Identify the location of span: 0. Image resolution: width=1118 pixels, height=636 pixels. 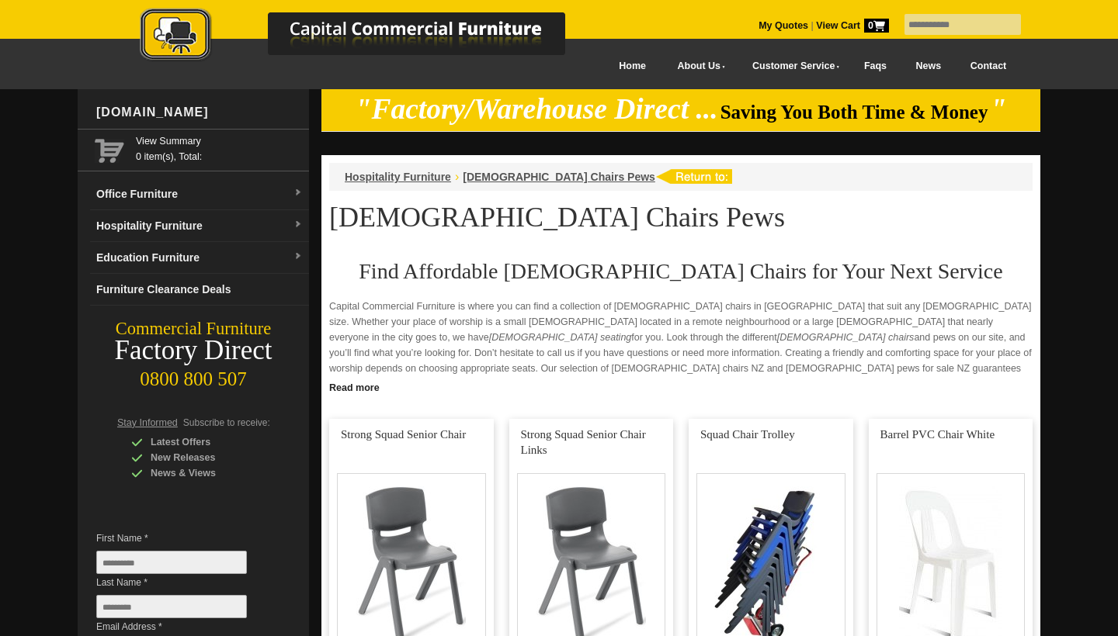
(876, 26).